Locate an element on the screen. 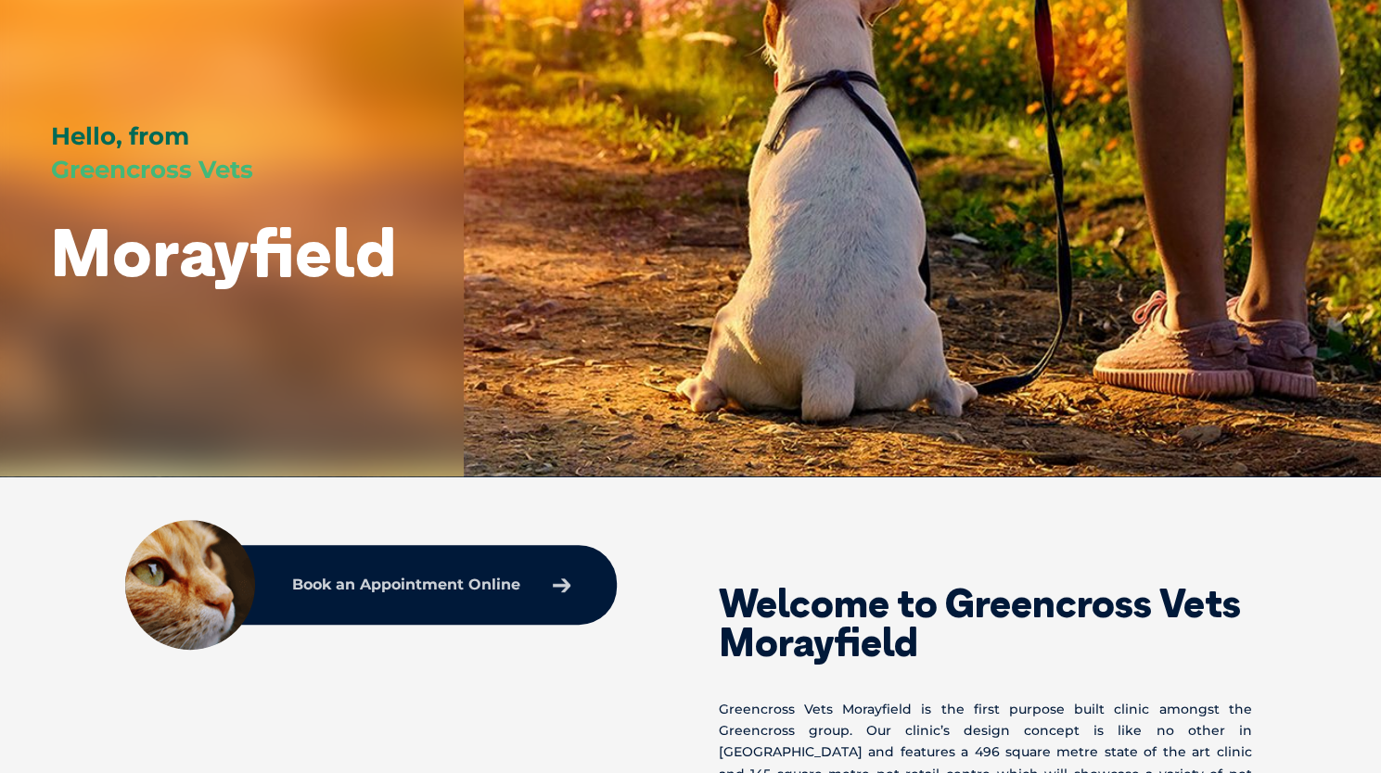 Image resolution: width=1381 pixels, height=773 pixels. p: Book an Appointment Online is located at coordinates (406, 585).